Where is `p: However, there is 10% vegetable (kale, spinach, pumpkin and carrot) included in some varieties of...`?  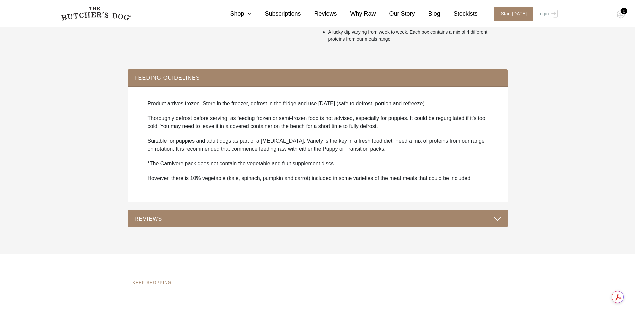
p: However, there is 10% vegetable (kale, spinach, pumpkin and carrot) included in some varieties of... is located at coordinates (318, 178).